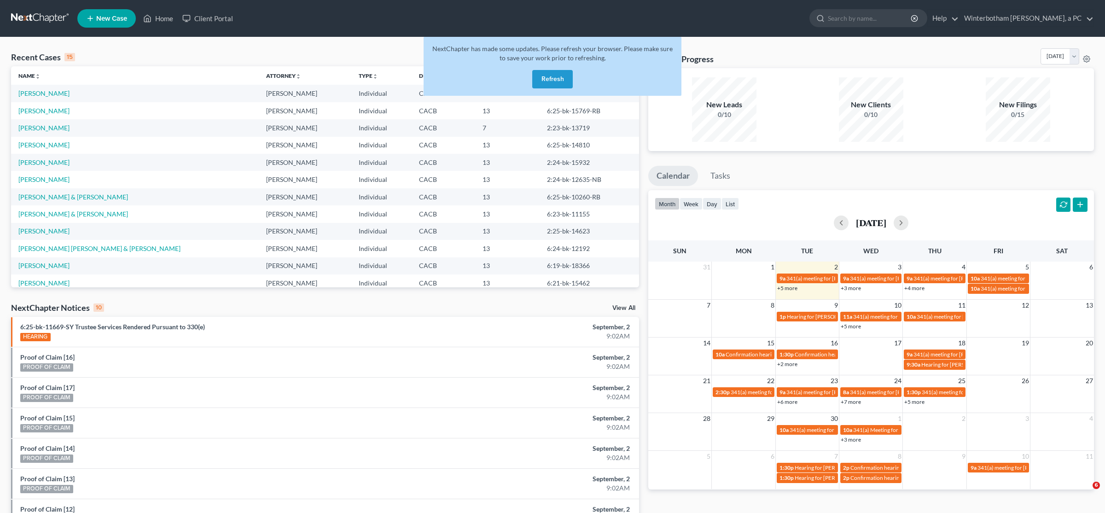 This screenshot has height=513, width=1105. Describe the element at coordinates (47, 478) in the screenshot. I see `a: Proof of Claim [13]` at that location.